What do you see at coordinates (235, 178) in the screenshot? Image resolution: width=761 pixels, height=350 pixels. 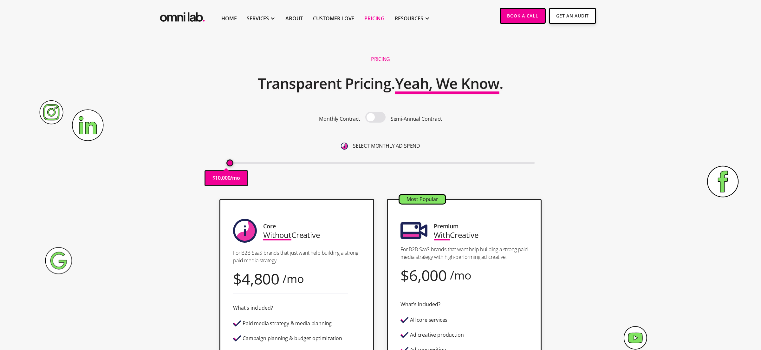 I see `p: /mo` at bounding box center [235, 178].